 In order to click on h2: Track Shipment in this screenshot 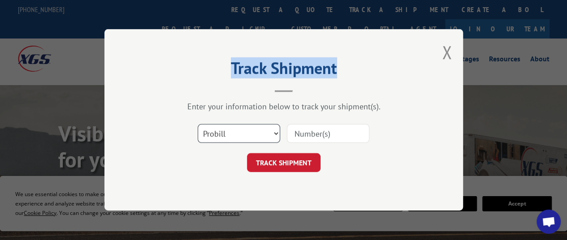, I will do `click(284, 70)`.